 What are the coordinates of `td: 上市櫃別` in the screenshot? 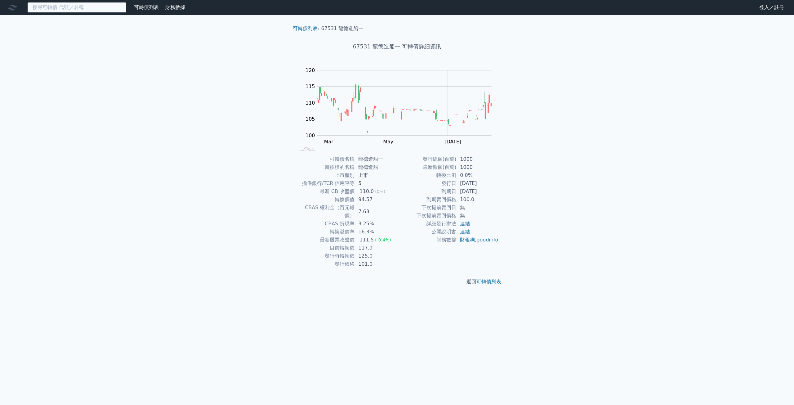 It's located at (325, 175).